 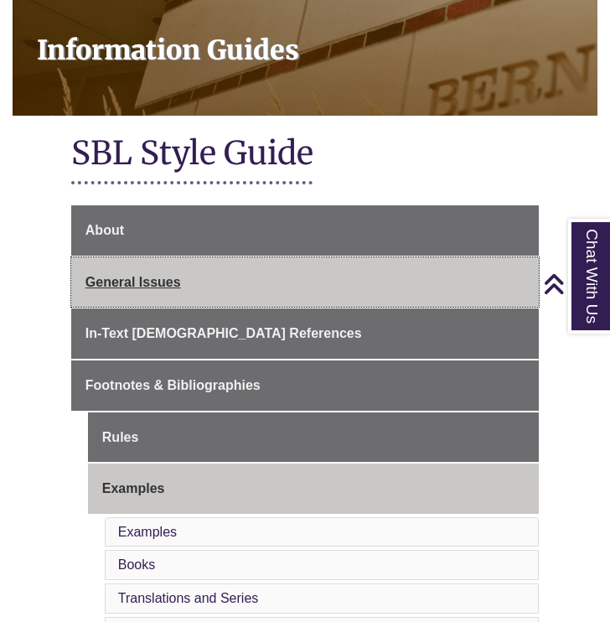 What do you see at coordinates (105, 230) in the screenshot?
I see `span: About` at bounding box center [105, 230].